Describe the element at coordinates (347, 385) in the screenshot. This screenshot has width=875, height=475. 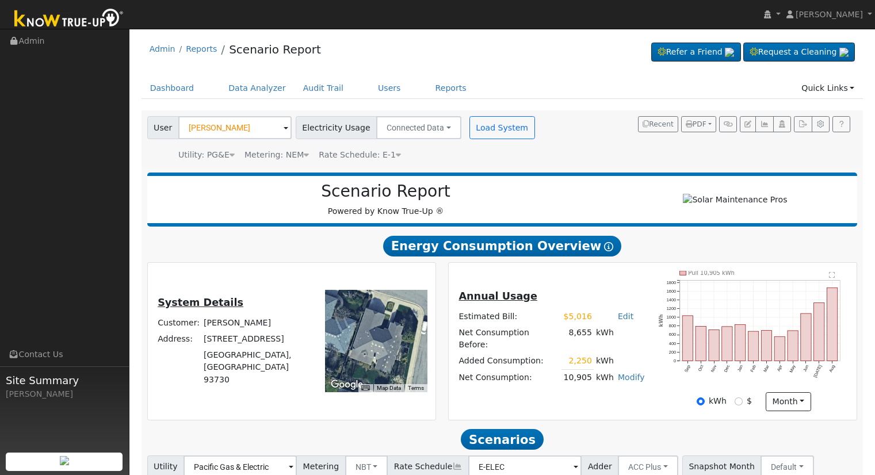
I see `img: Google` at that location.